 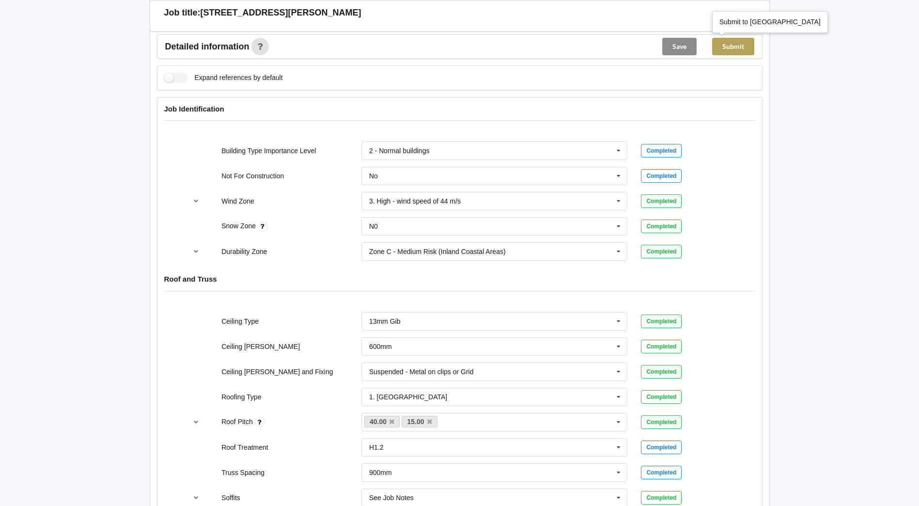 What do you see at coordinates (380, 346) in the screenshot?
I see `div: 600mm` at bounding box center [380, 346].